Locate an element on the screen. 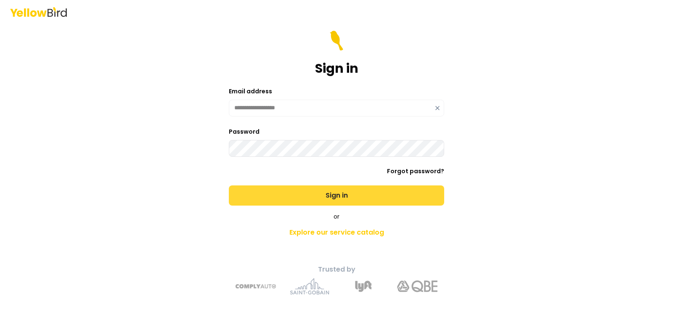  a: Explore our service catalog is located at coordinates (336, 232).